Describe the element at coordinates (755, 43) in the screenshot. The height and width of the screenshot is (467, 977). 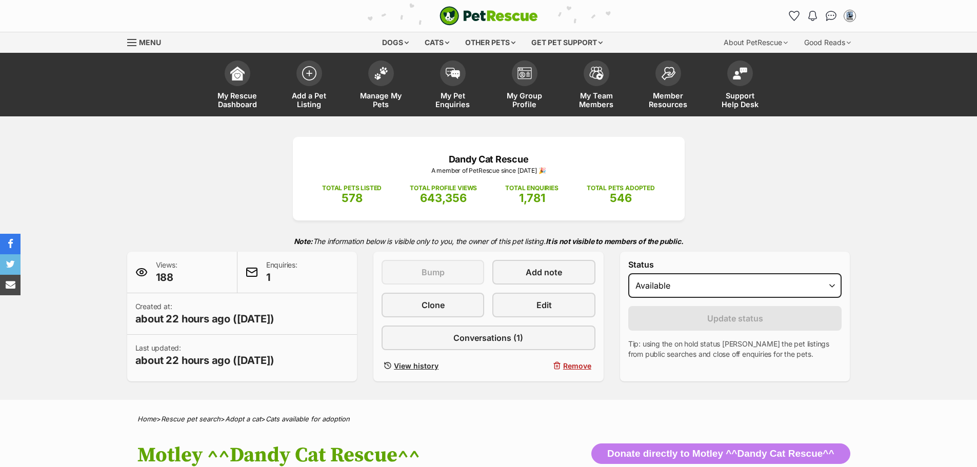
I see `div: About PetRescue` at that location.